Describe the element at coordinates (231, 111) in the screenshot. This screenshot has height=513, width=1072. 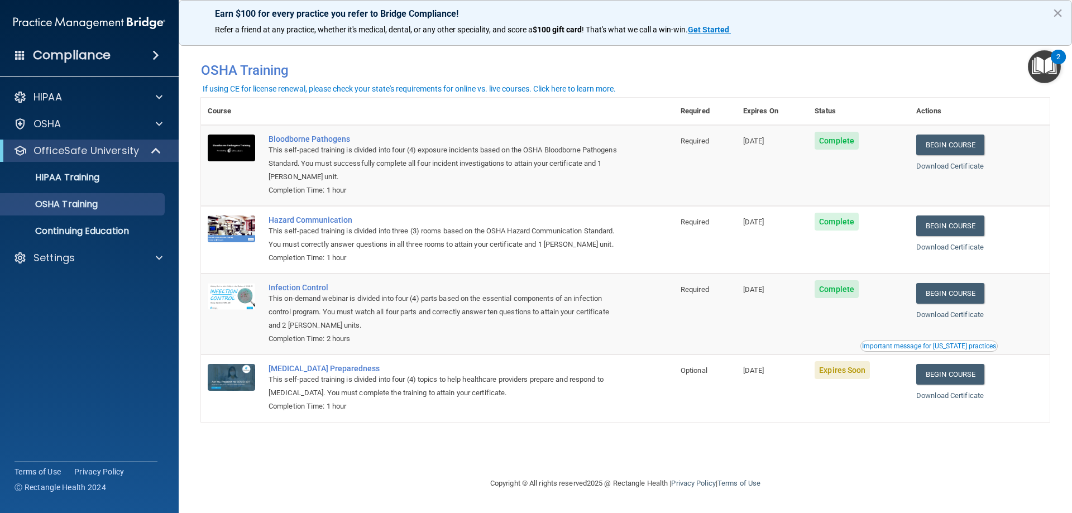
I see `th: Course` at that location.